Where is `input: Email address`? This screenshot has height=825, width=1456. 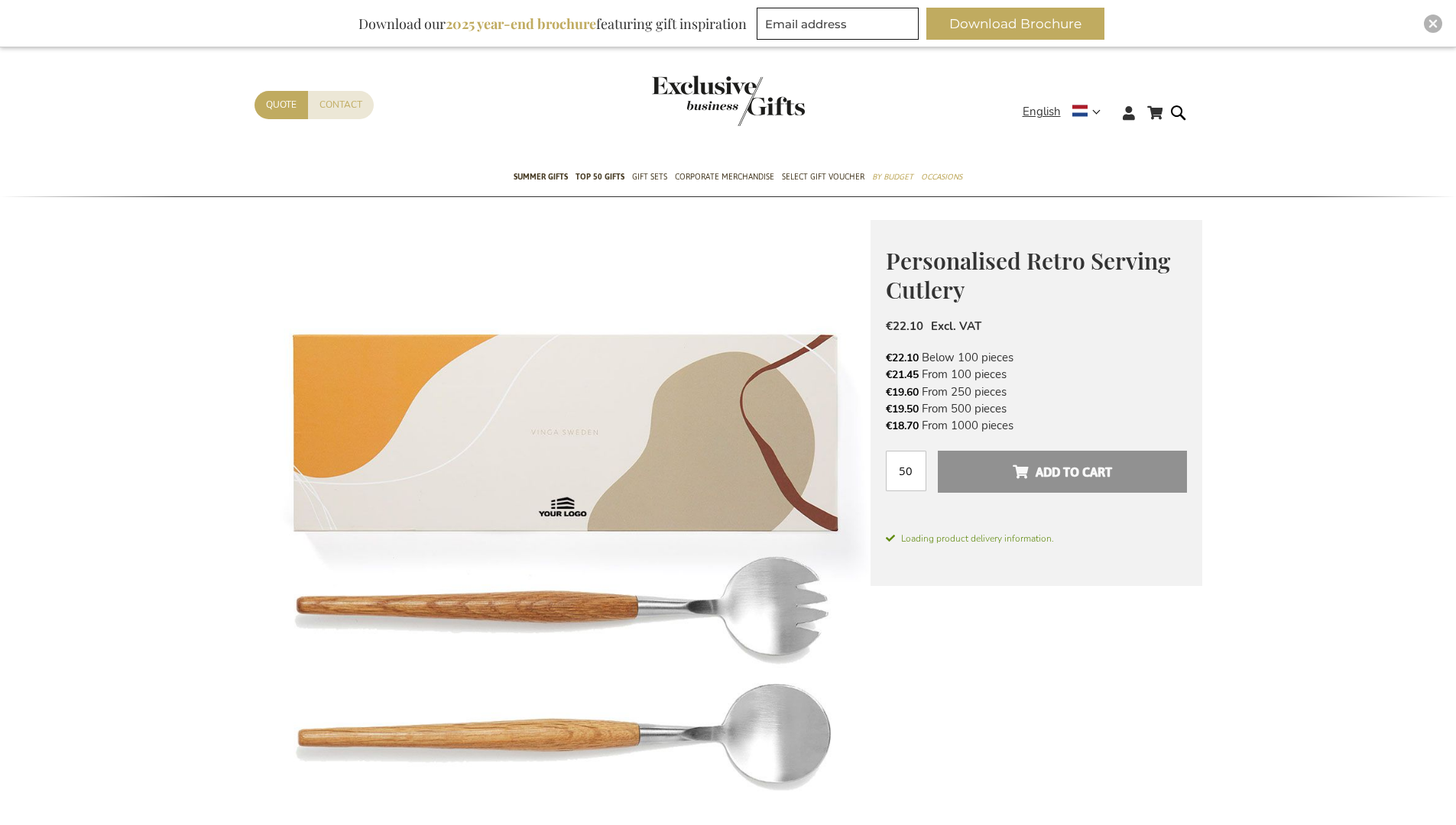 input: Email address is located at coordinates (838, 23).